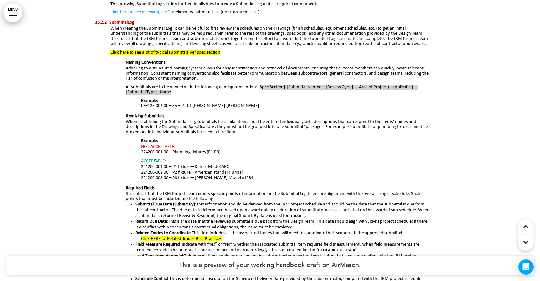 The height and width of the screenshot is (281, 540). What do you see at coordinates (194, 239) in the screenshot?
I see `a: Related Trades Best Practices` at bounding box center [194, 239].